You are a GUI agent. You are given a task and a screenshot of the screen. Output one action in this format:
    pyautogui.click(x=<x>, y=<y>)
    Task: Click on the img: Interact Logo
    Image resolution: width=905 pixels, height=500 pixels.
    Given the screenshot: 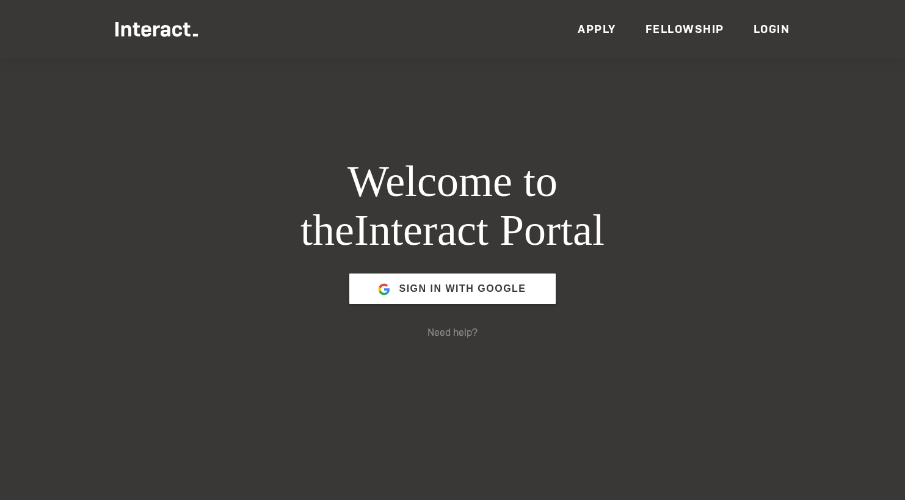 What is the action you would take?
    pyautogui.click(x=156, y=29)
    